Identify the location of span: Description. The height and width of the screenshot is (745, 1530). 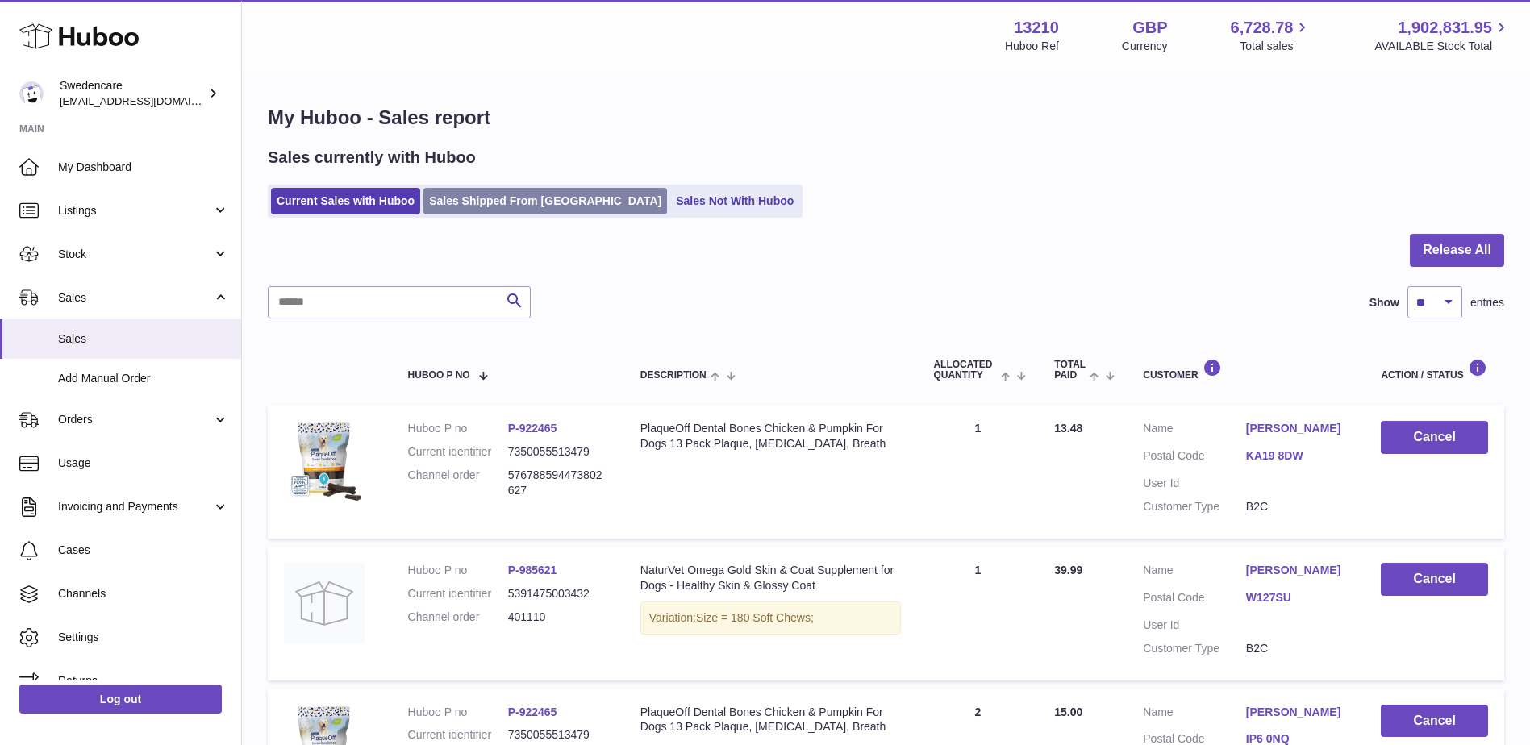
(674, 375).